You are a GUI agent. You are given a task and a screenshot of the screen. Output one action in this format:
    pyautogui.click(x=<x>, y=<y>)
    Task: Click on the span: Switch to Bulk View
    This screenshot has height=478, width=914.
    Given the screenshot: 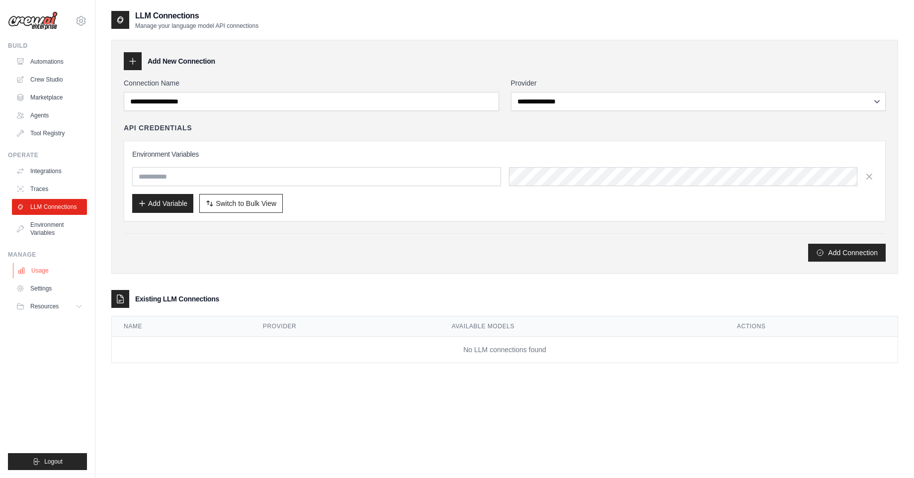 What is the action you would take?
    pyautogui.click(x=246, y=203)
    